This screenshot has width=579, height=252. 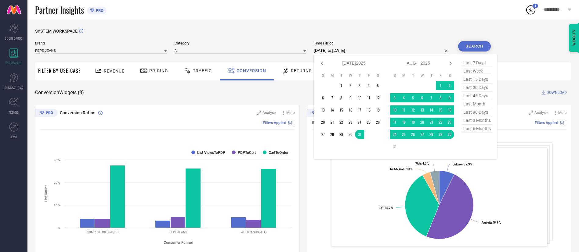 I want to click on div: Open download list, so click(x=531, y=10).